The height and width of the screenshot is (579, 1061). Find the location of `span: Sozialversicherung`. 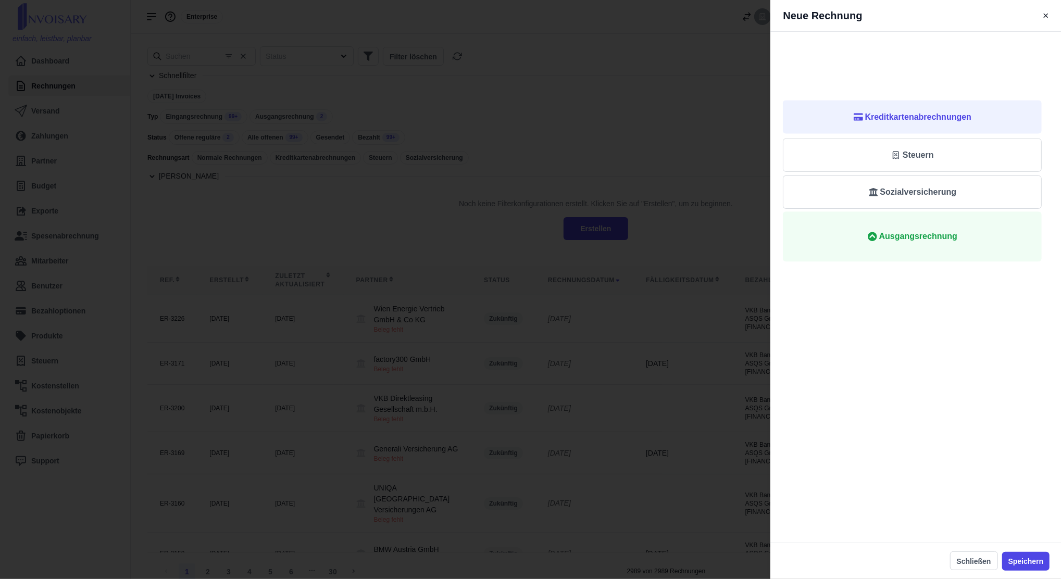

span: Sozialversicherung is located at coordinates (918, 192).